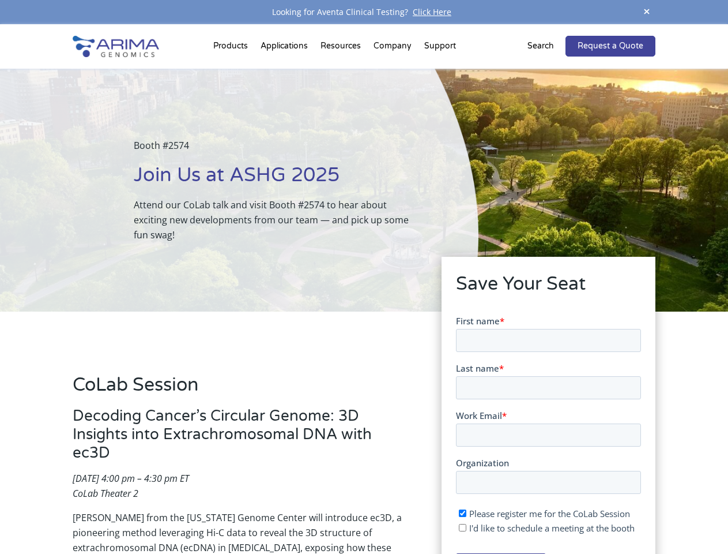  What do you see at coordinates (611, 46) in the screenshot?
I see `a: Request a Quote` at bounding box center [611, 46].